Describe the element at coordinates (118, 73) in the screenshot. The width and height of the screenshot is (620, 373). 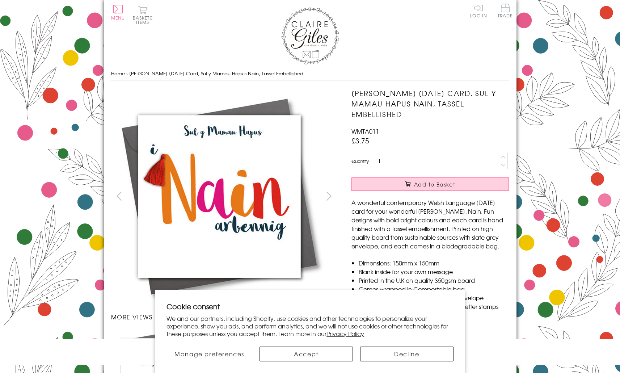
I see `a: Home` at that location.